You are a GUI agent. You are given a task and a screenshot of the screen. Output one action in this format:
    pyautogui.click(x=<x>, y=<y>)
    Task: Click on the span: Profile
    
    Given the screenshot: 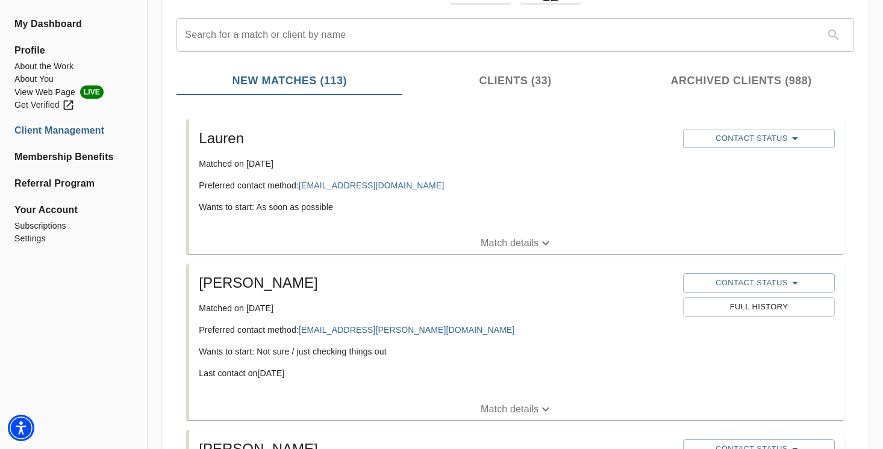 What is the action you would take?
    pyautogui.click(x=73, y=51)
    